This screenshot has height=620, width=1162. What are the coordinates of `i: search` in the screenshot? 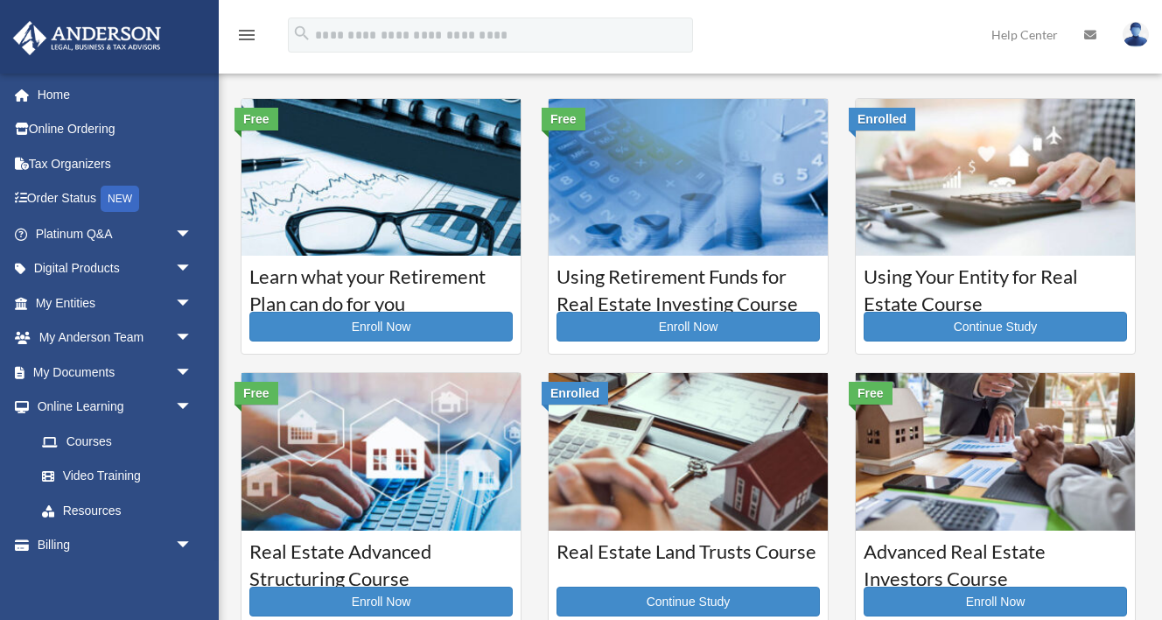 It's located at (302, 33).